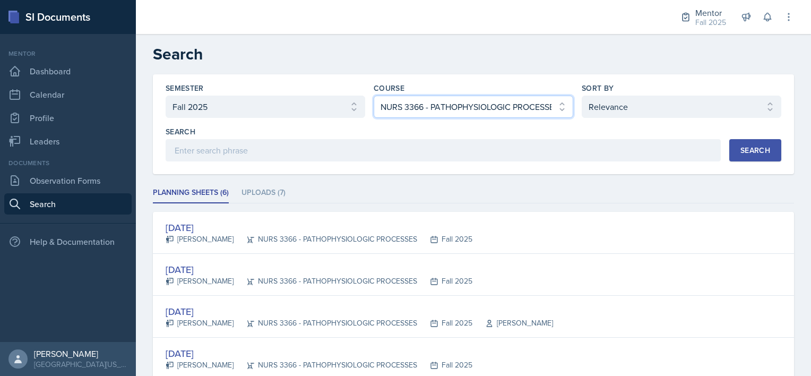  Describe the element at coordinates (263, 193) in the screenshot. I see `li: Uploads (7)` at that location.